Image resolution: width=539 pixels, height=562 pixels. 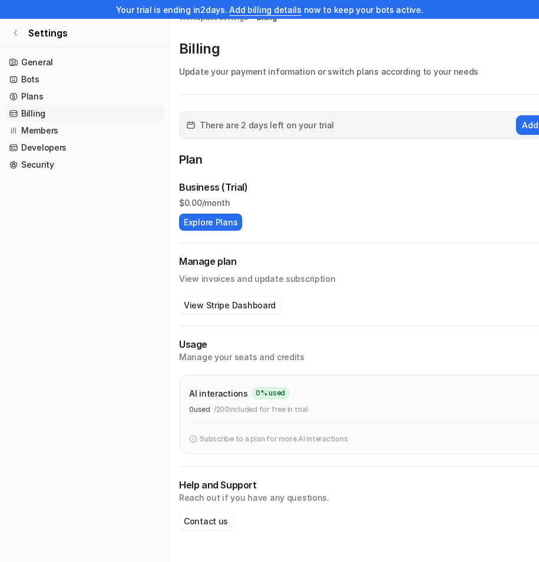 What do you see at coordinates (48, 33) in the screenshot?
I see `span: Settings` at bounding box center [48, 33].